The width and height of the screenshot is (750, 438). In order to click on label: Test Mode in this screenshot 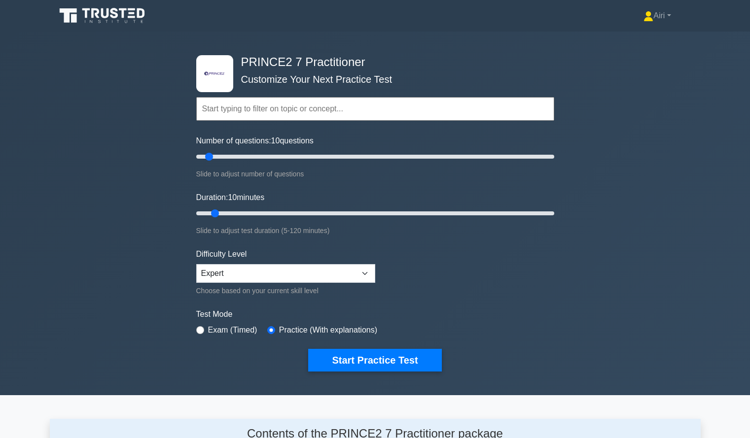, I will do `click(375, 315)`.